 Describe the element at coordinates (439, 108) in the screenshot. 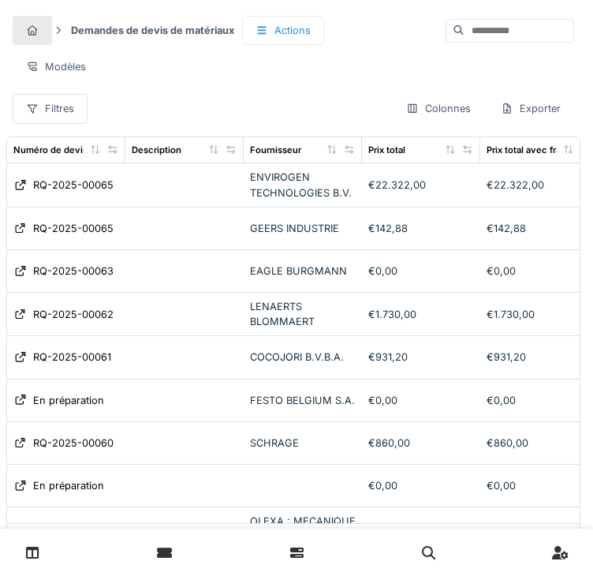

I see `div: Colonnes` at that location.